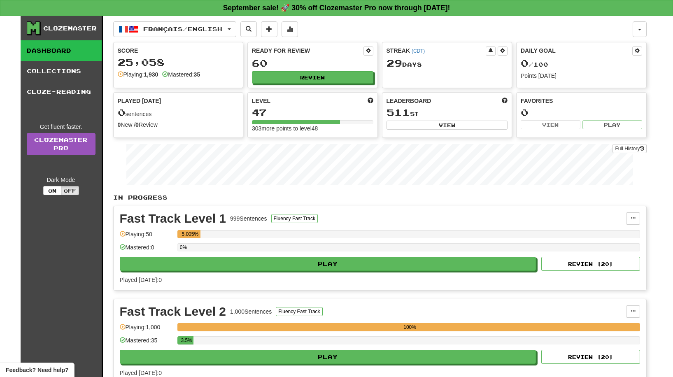 This screenshot has height=377, width=673. I want to click on div: Ready for Review, so click(307, 51).